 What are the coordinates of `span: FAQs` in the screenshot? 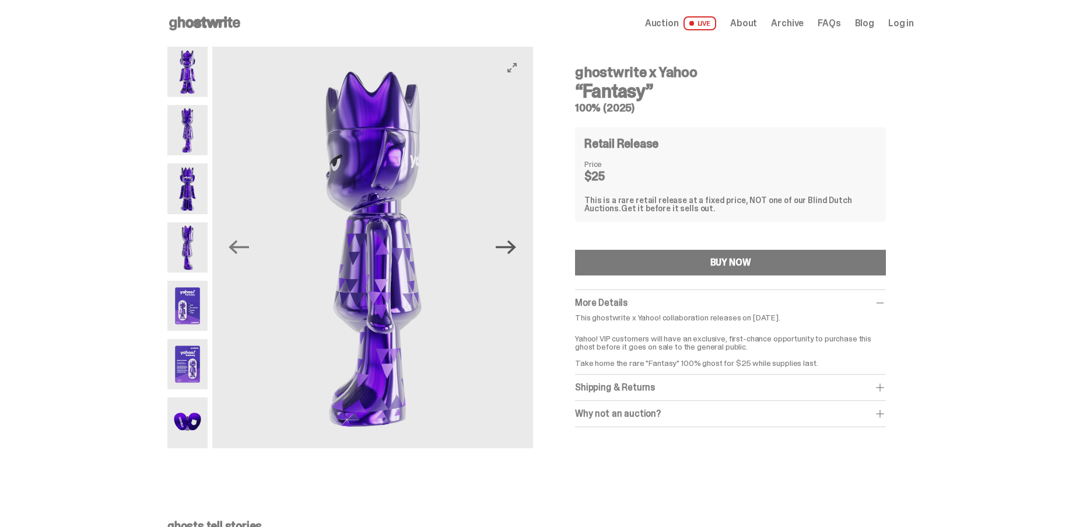 It's located at (829, 23).